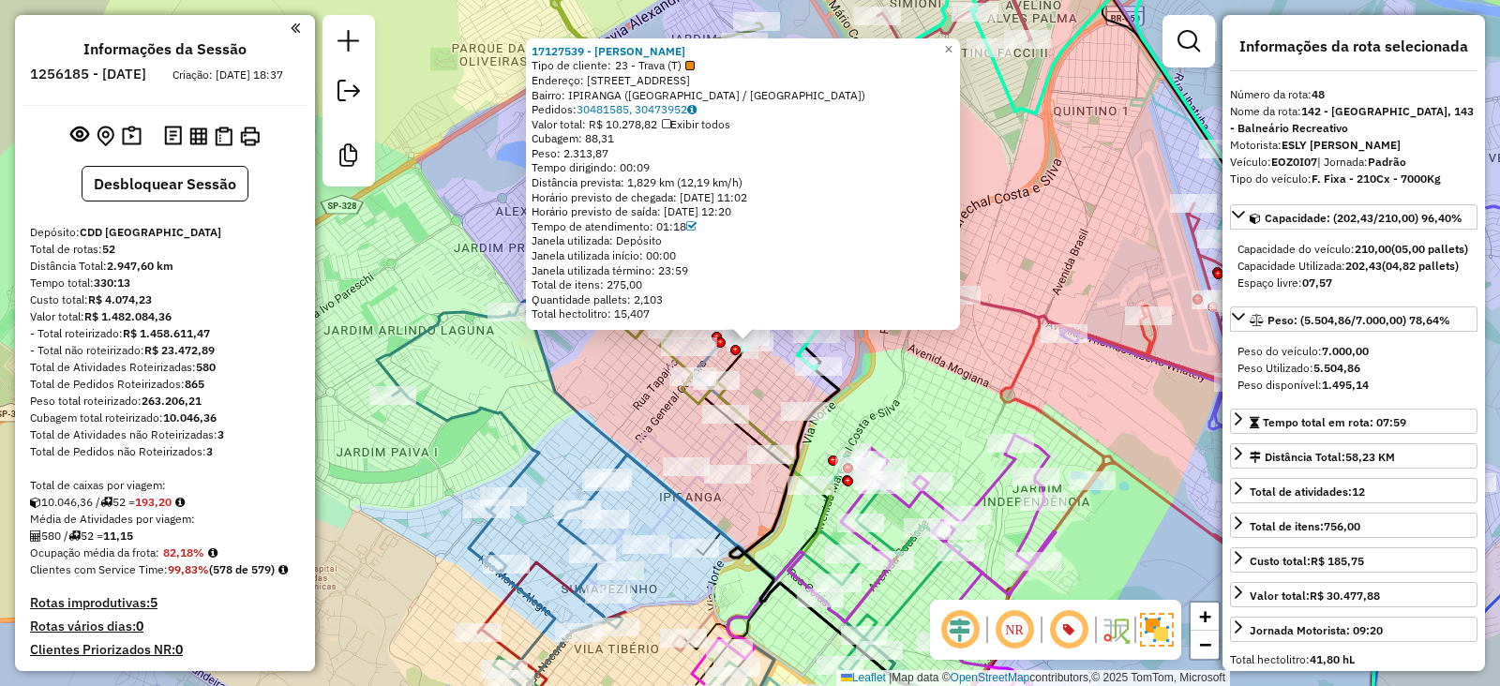 The height and width of the screenshot is (686, 1500). What do you see at coordinates (198, 135) in the screenshot?
I see `button: Visualizar relatório de Roteirização` at bounding box center [198, 135].